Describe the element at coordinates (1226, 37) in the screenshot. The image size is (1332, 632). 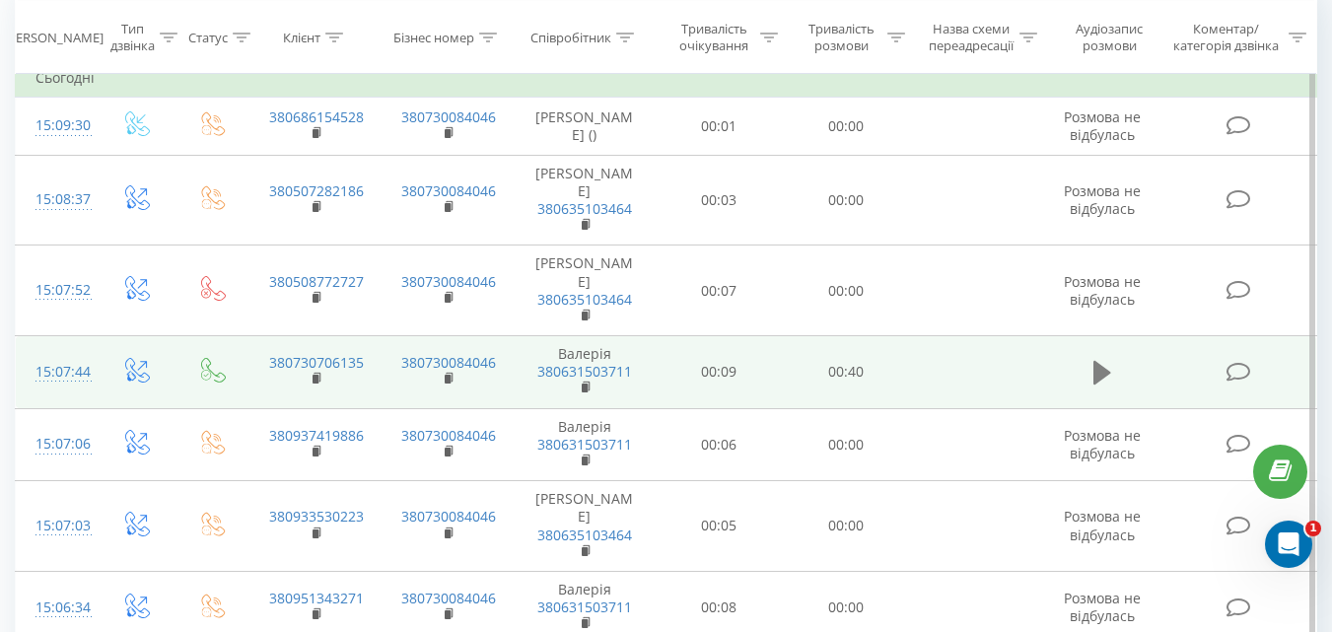
I see `div: Коментар/категорія дзвінка` at that location.